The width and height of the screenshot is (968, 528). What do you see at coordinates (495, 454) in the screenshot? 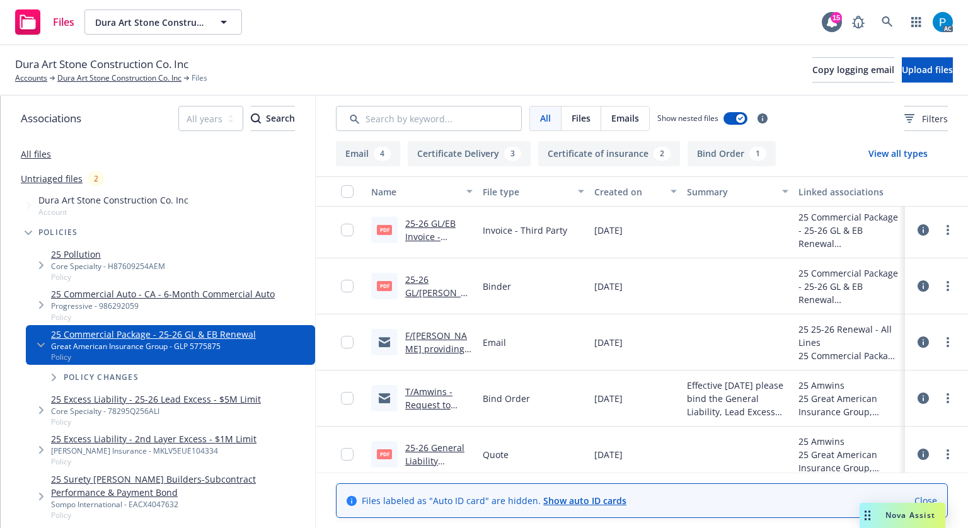
I see `span: Quote` at bounding box center [495, 454].